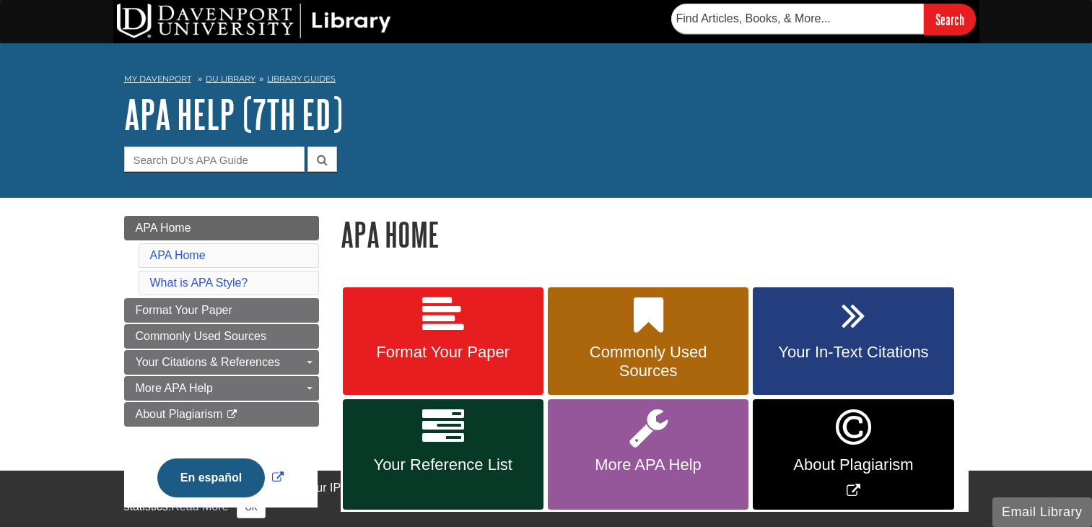 The width and height of the screenshot is (1092, 527). What do you see at coordinates (221, 369) in the screenshot?
I see `div: Guide Page Menu` at bounding box center [221, 369].